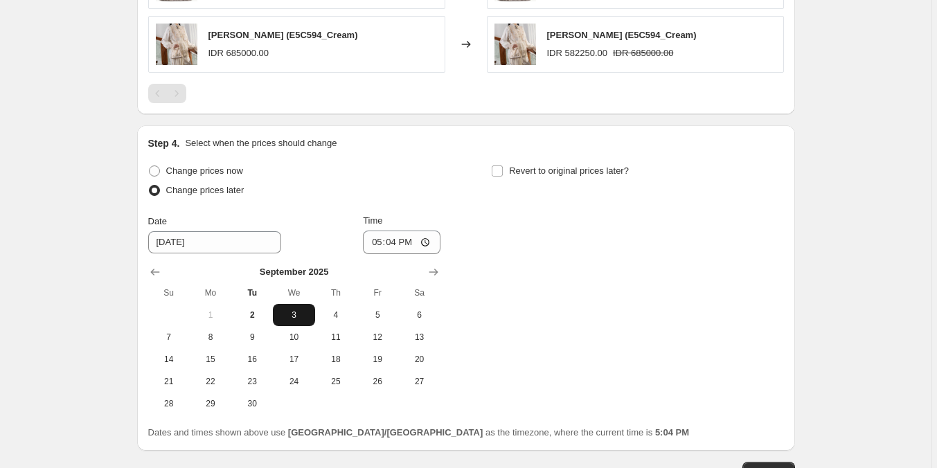 The width and height of the screenshot is (937, 468). What do you see at coordinates (238, 53) in the screenshot?
I see `div: IDR 685000.00` at bounding box center [238, 53].